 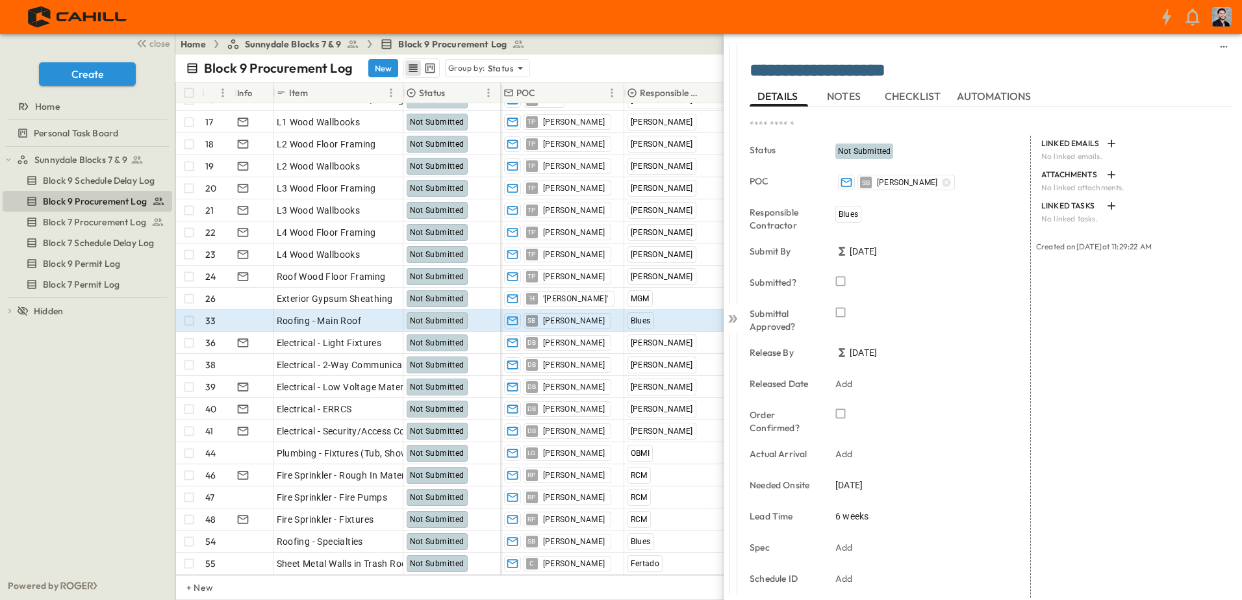 I want to click on span: SB, so click(x=866, y=183).